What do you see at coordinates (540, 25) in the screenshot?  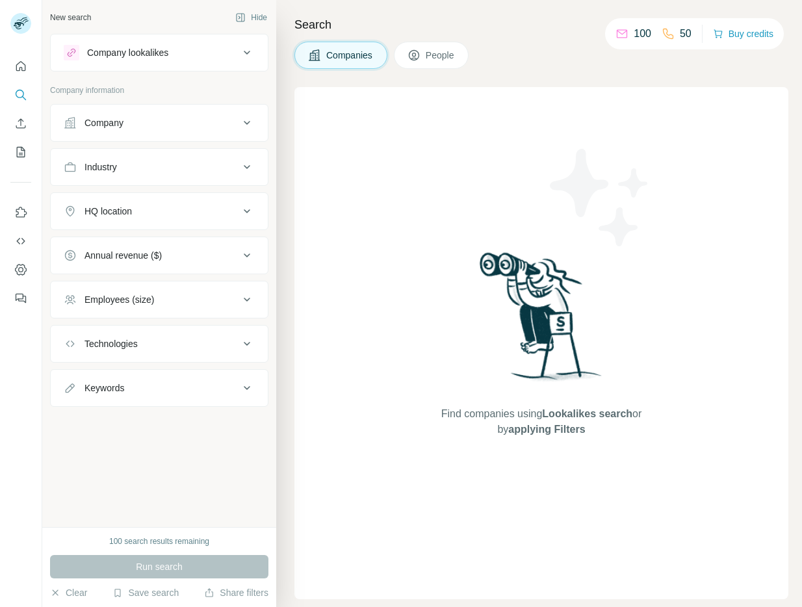 I see `h4: Search` at bounding box center [540, 25].